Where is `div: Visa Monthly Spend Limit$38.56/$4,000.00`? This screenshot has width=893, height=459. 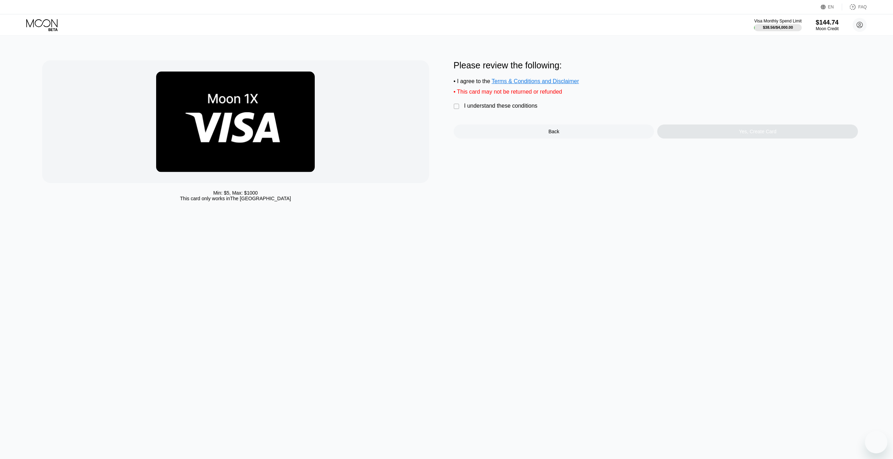
div: Visa Monthly Spend Limit$38.56/$4,000.00 is located at coordinates (777, 25).